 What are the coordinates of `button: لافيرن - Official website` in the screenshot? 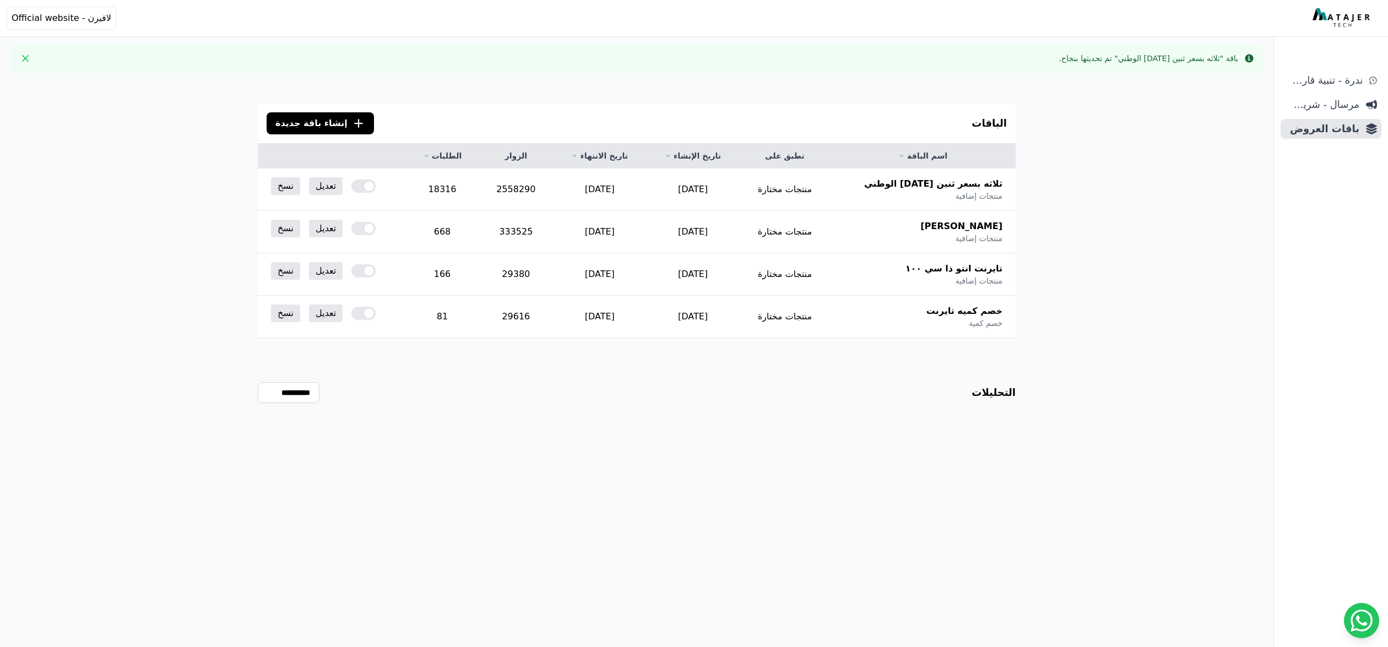 It's located at (61, 18).